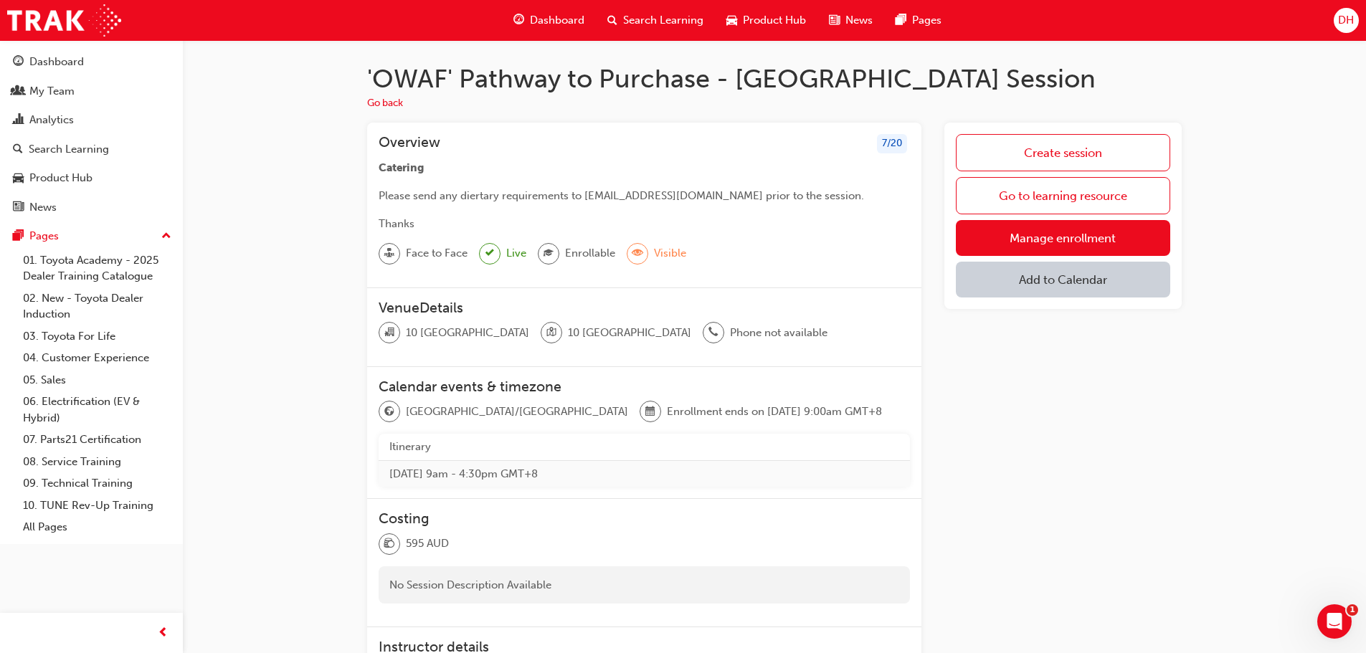  I want to click on span: 1, so click(1352, 610).